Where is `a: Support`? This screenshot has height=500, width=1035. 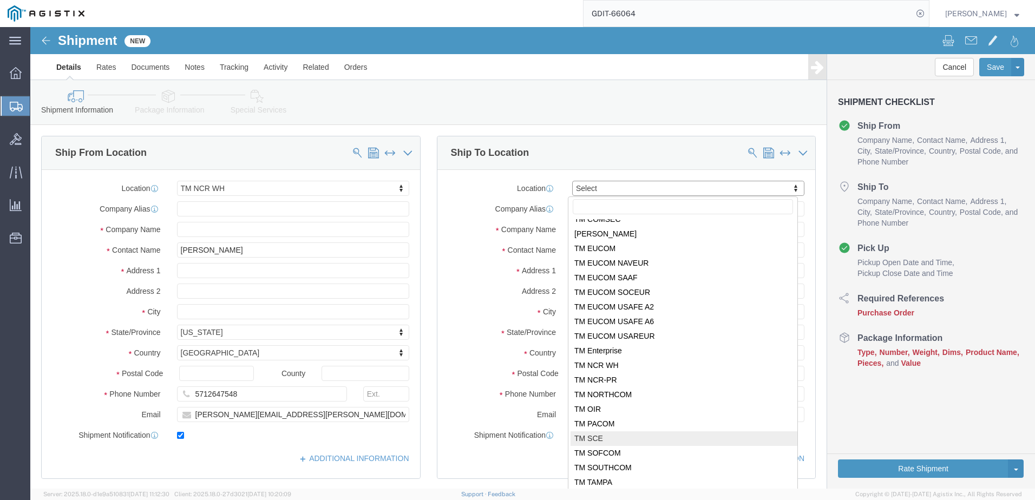 a: Support is located at coordinates (475, 494).